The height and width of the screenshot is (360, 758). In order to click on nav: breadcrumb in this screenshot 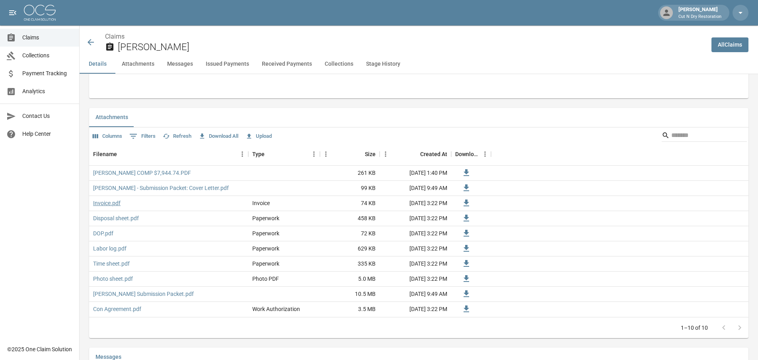, I will do `click(405, 37)`.